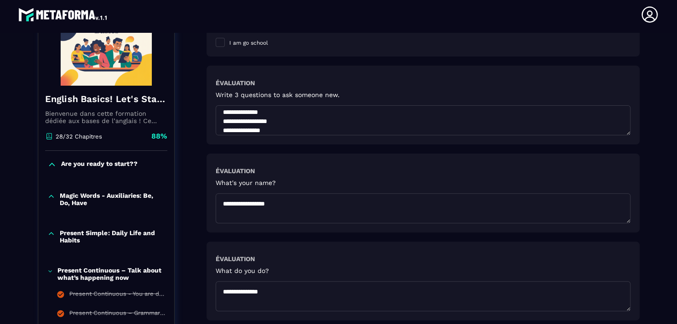  What do you see at coordinates (117, 314) in the screenshot?
I see `div: Present Continuous – Grammar Sheet` at bounding box center [117, 314].